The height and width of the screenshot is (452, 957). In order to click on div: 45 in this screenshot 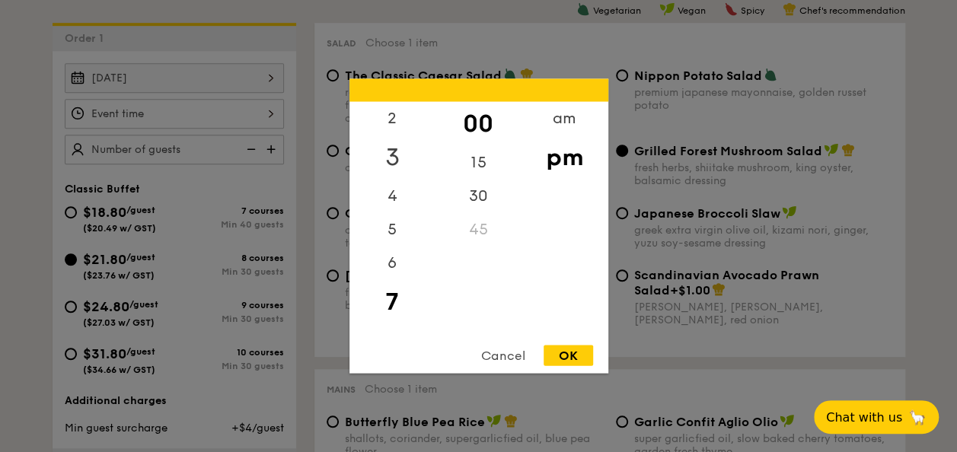, I will do `click(478, 230)`.